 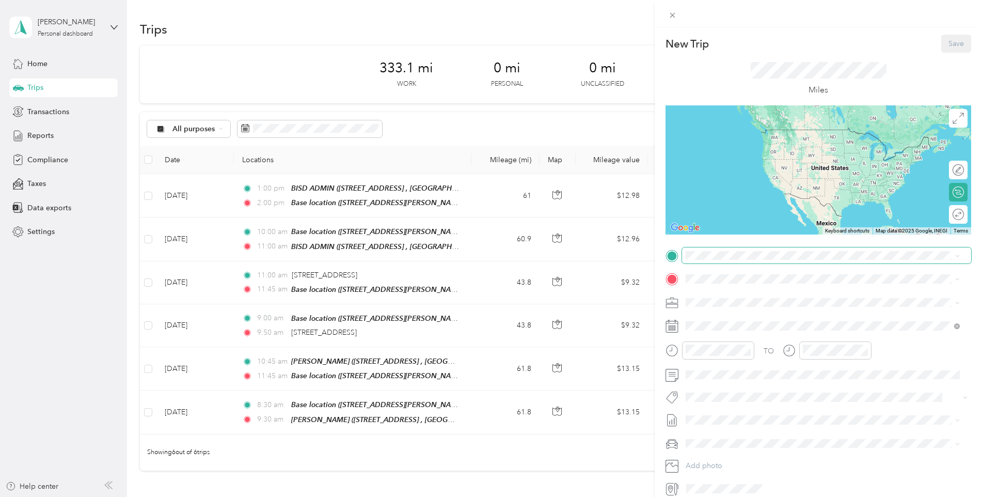 What do you see at coordinates (818, 90) in the screenshot?
I see `p: Miles` at bounding box center [818, 90].